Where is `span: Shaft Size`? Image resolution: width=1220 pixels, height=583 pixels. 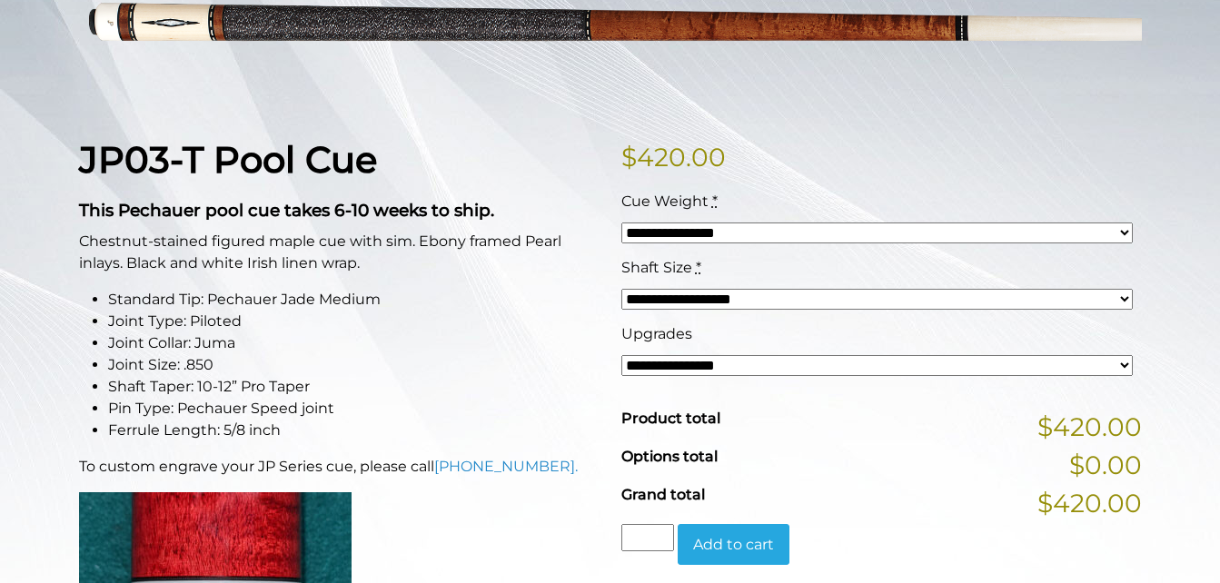 span: Shaft Size is located at coordinates (657, 267).